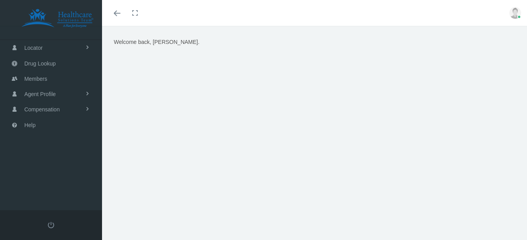  I want to click on span: Agent Profile, so click(40, 94).